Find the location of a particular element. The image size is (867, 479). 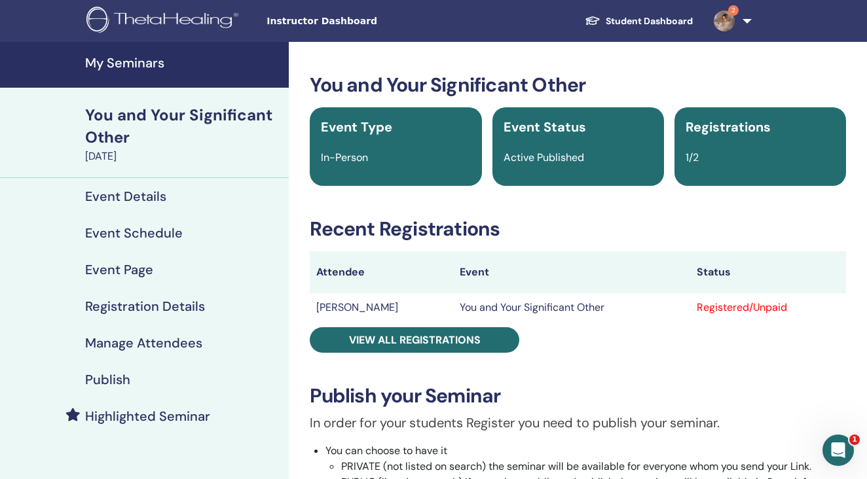

h3: Recent Registrations is located at coordinates (577, 229).